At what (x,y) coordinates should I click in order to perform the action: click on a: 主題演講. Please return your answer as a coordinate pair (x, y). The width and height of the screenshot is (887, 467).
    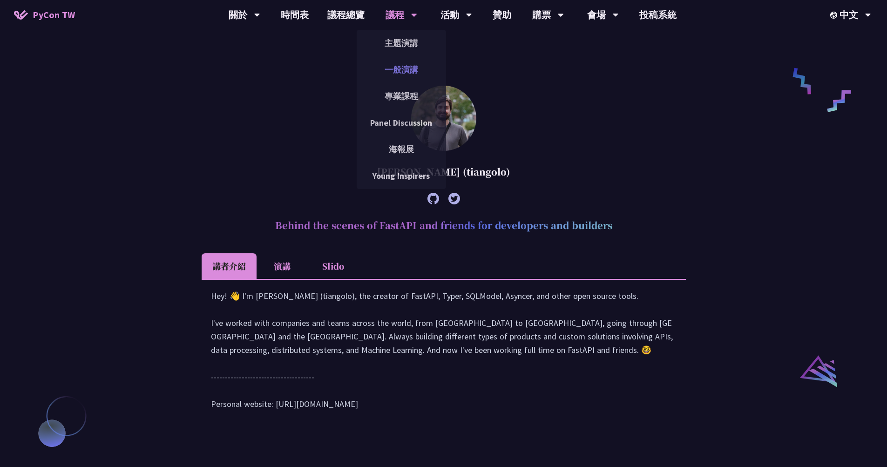
    Looking at the image, I should click on (401, 43).